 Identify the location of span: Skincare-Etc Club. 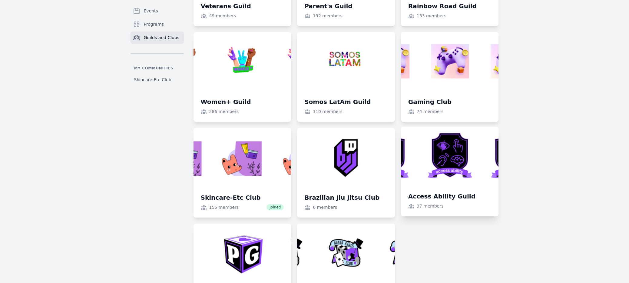
(153, 80).